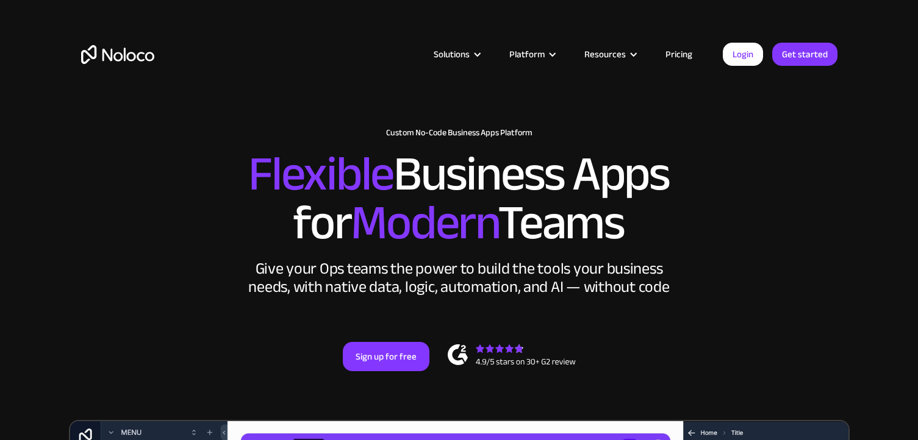  I want to click on a: Pricing, so click(679, 54).